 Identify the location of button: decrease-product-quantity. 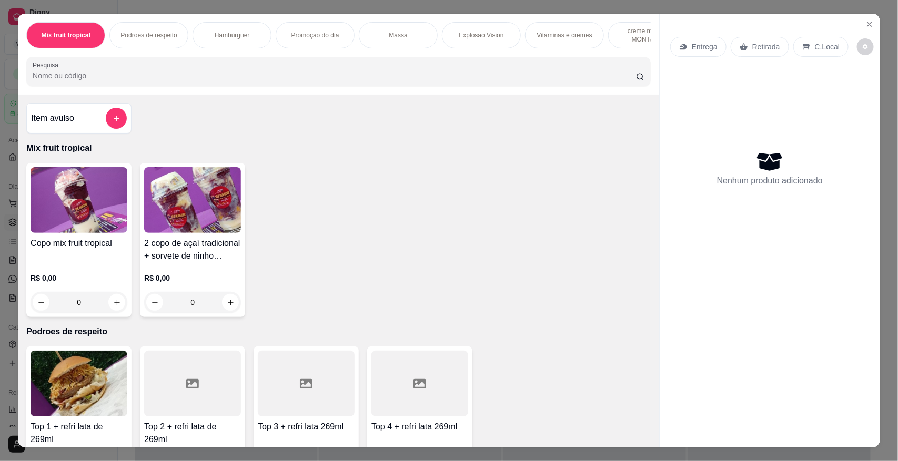
(866, 47).